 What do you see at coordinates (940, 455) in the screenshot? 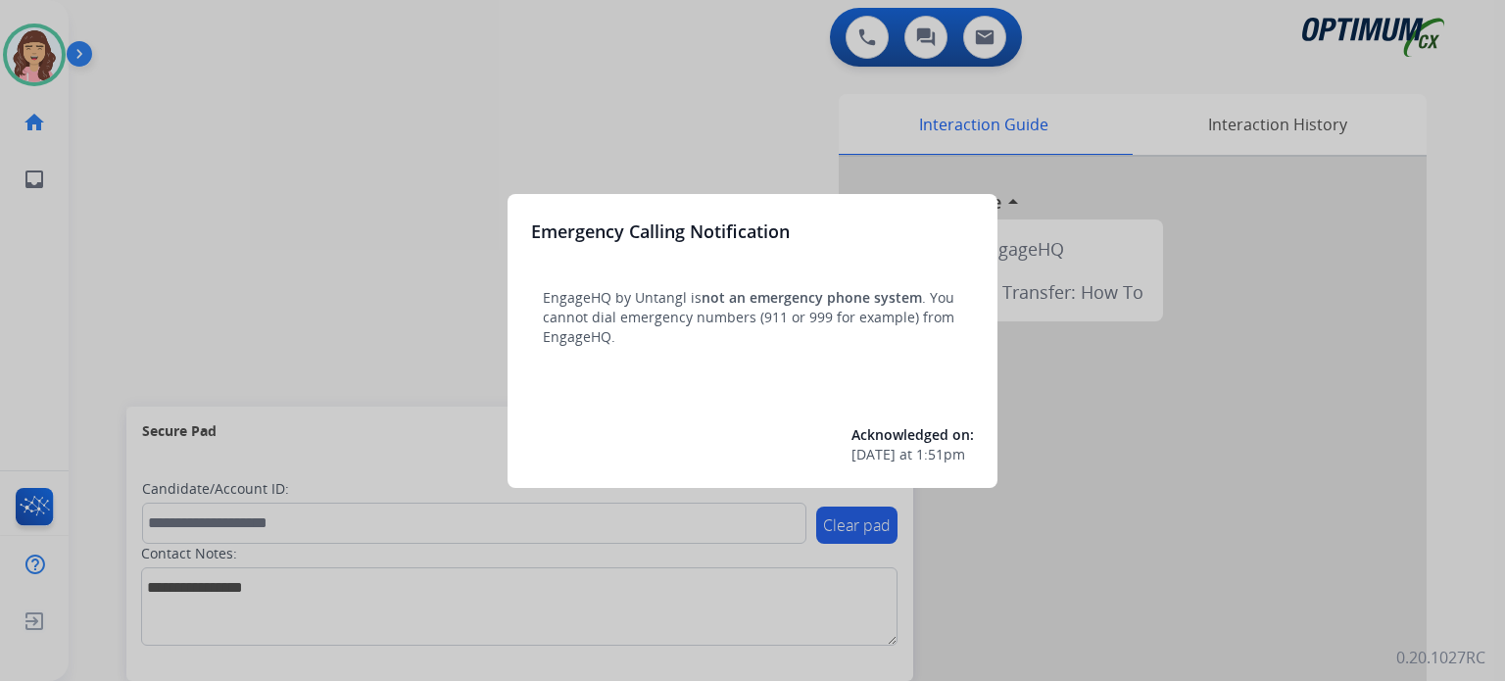
I see `span: 1:51pm` at bounding box center [940, 455].